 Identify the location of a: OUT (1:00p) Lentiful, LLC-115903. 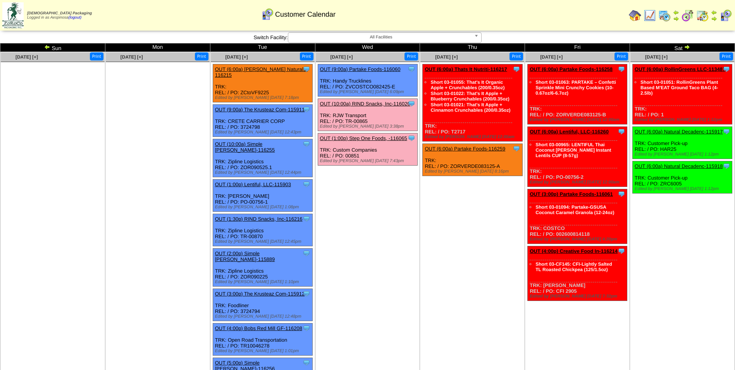
(253, 184).